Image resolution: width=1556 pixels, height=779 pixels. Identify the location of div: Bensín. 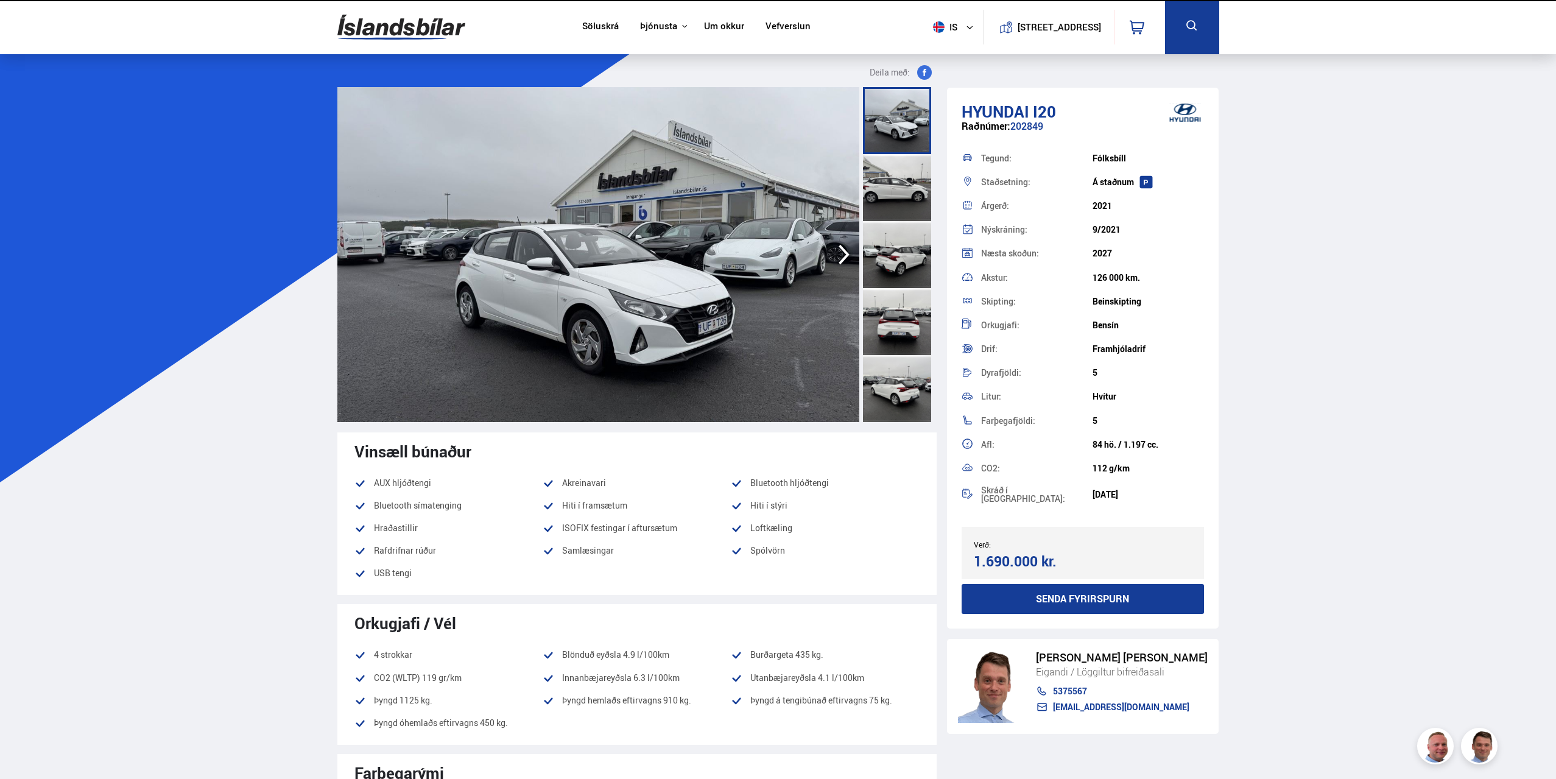
(1148, 325).